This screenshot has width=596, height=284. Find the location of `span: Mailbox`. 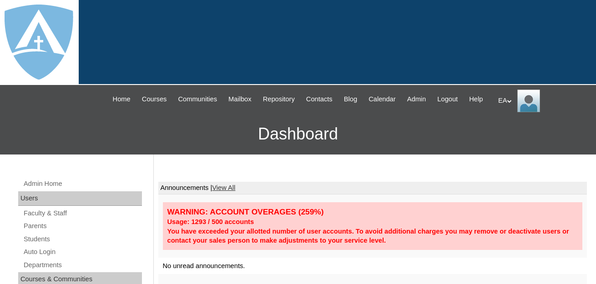

span: Mailbox is located at coordinates (240, 99).